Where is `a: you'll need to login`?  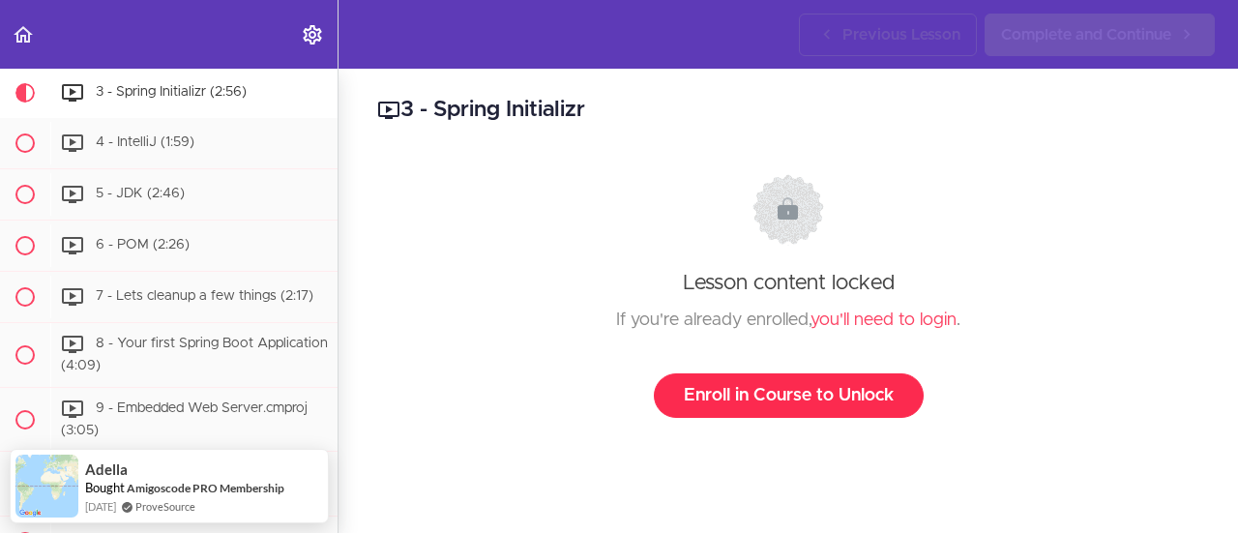
a: you'll need to login is located at coordinates (883, 320).